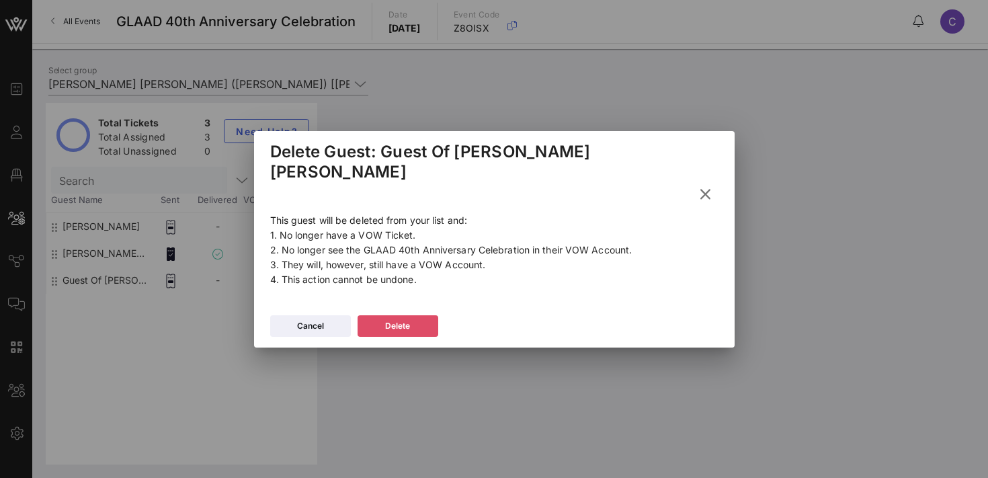 The height and width of the screenshot is (478, 988). What do you see at coordinates (311, 326) in the screenshot?
I see `button: Cancel` at bounding box center [311, 326].